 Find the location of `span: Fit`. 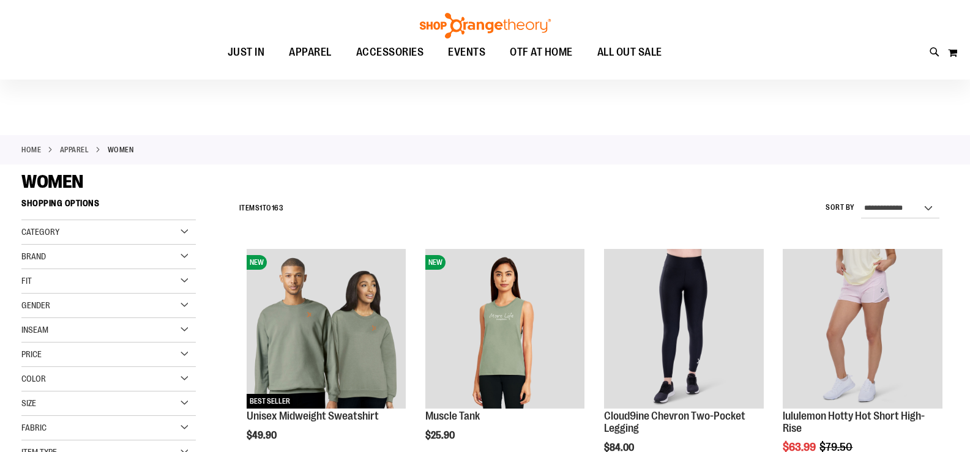

span: Fit is located at coordinates (26, 281).